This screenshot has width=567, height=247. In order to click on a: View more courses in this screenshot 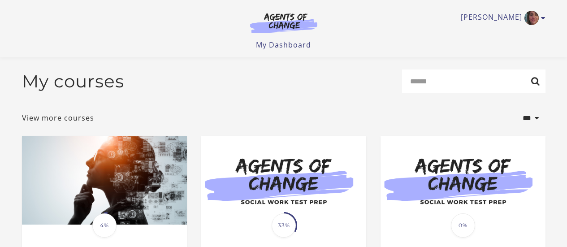, I will do `click(58, 118)`.